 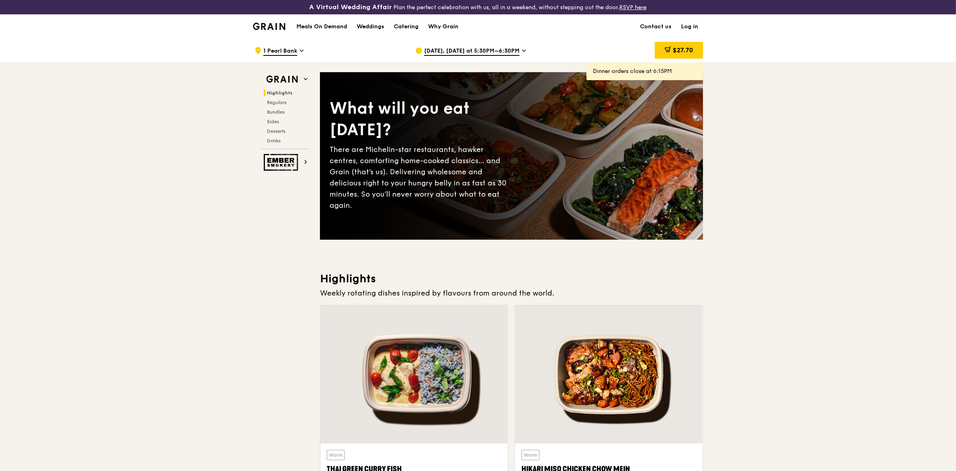 I want to click on span: 1 Pearl Bank, so click(x=280, y=51).